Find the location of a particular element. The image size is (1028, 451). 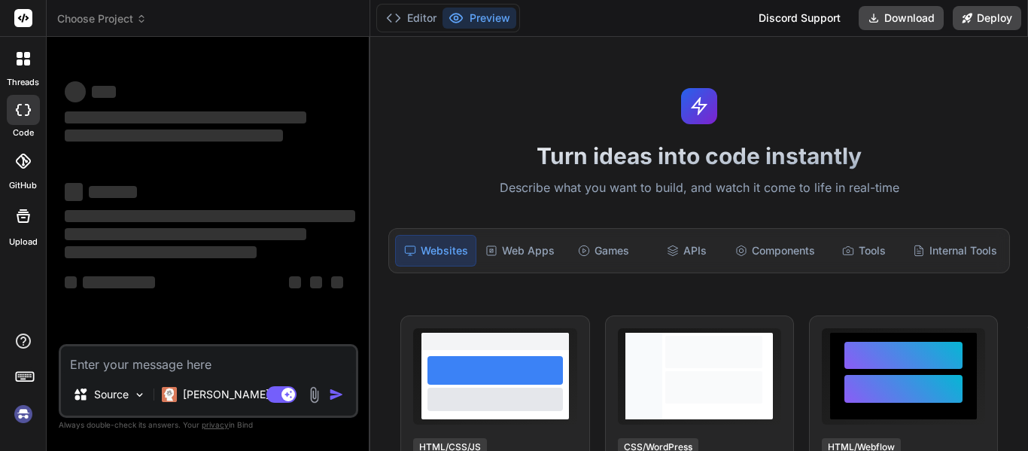

span: privacy is located at coordinates (215, 425).